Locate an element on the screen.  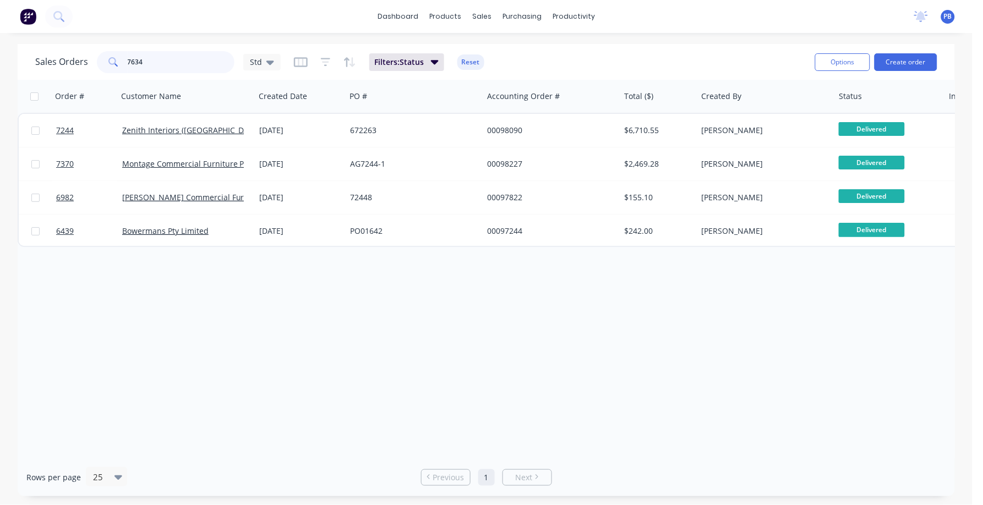
div: 00097822 is located at coordinates (548, 197).